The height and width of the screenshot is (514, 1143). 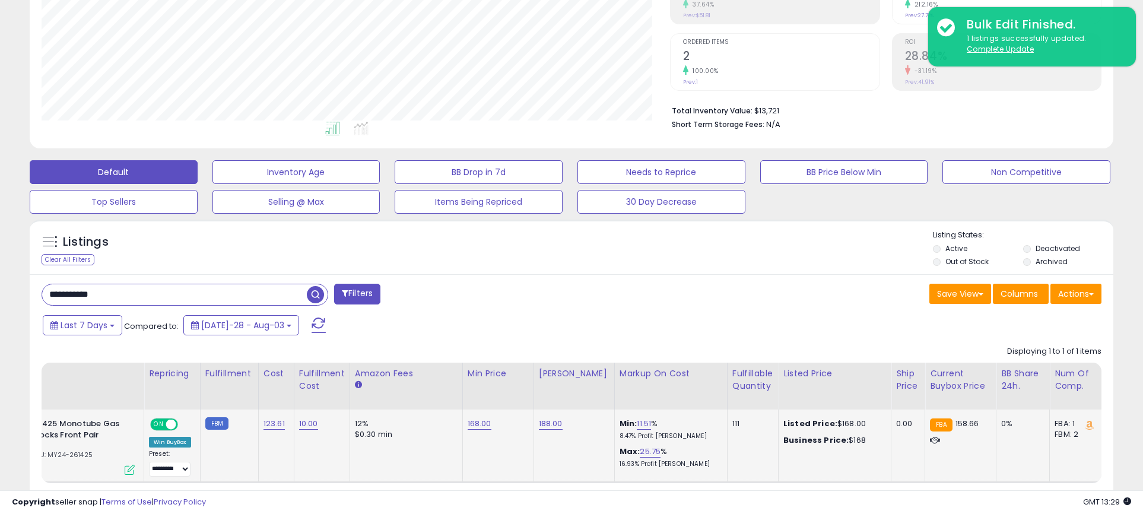 What do you see at coordinates (773, 124) in the screenshot?
I see `span: N/A` at bounding box center [773, 124].